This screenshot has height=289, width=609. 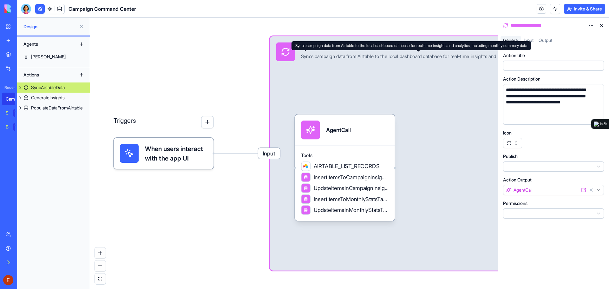 What do you see at coordinates (163, 153) in the screenshot?
I see `div: When users interact with the app UI` at bounding box center [163, 153].